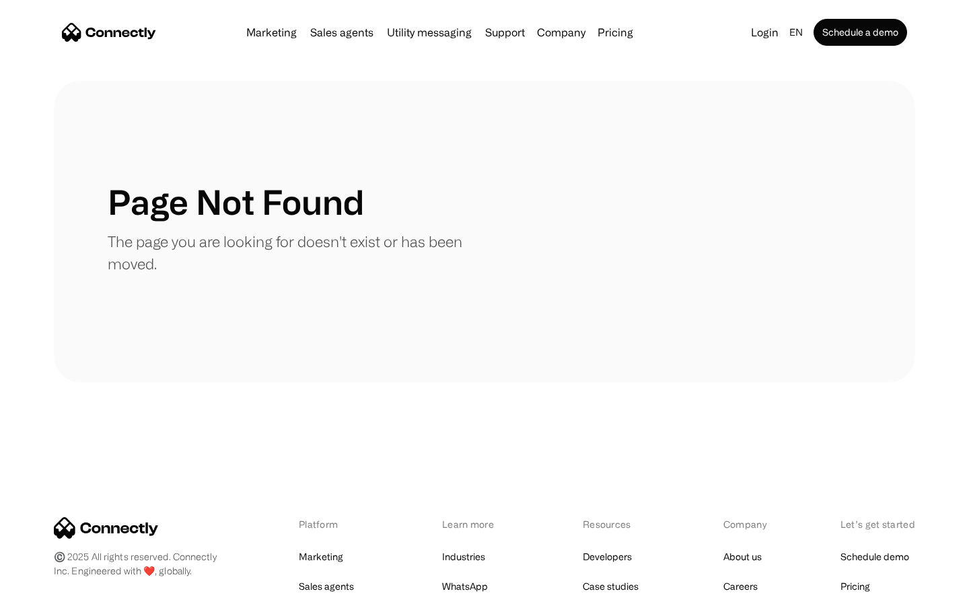 The width and height of the screenshot is (969, 606). What do you see at coordinates (740, 586) in the screenshot?
I see `a: Careers` at bounding box center [740, 586].